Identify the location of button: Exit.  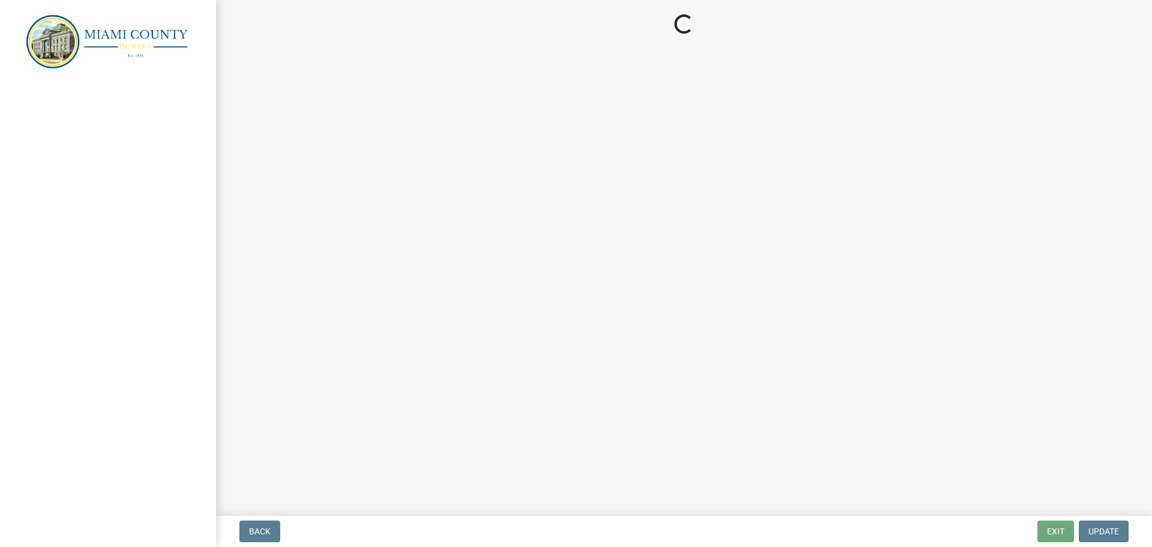
(1055, 531).